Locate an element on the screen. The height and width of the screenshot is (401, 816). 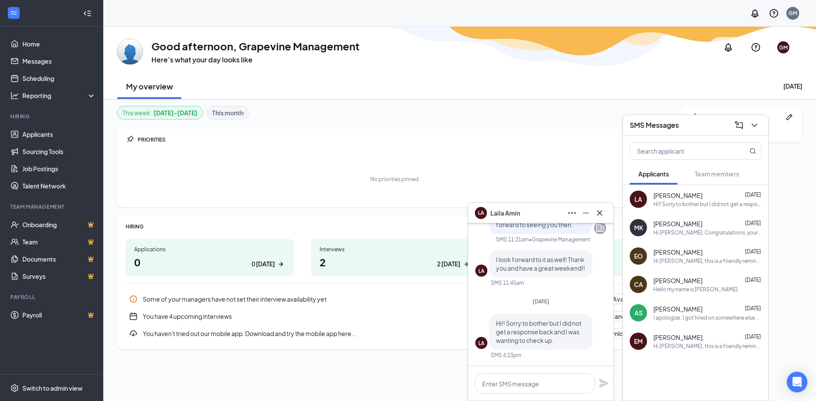
svg: Analysis is located at coordinates (15, 95).